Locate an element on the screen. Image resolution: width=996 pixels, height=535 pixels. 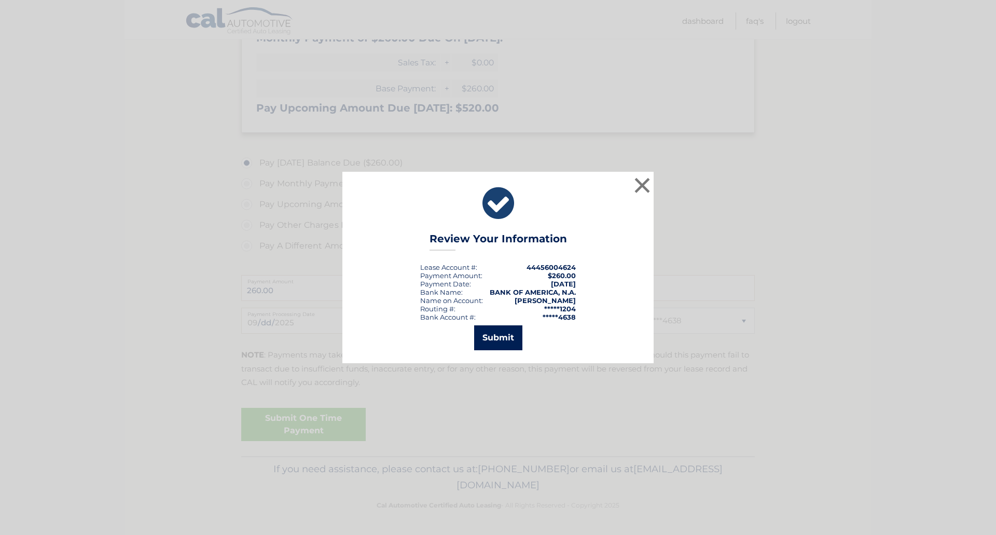
div: Lease Account #: is located at coordinates (449, 267).